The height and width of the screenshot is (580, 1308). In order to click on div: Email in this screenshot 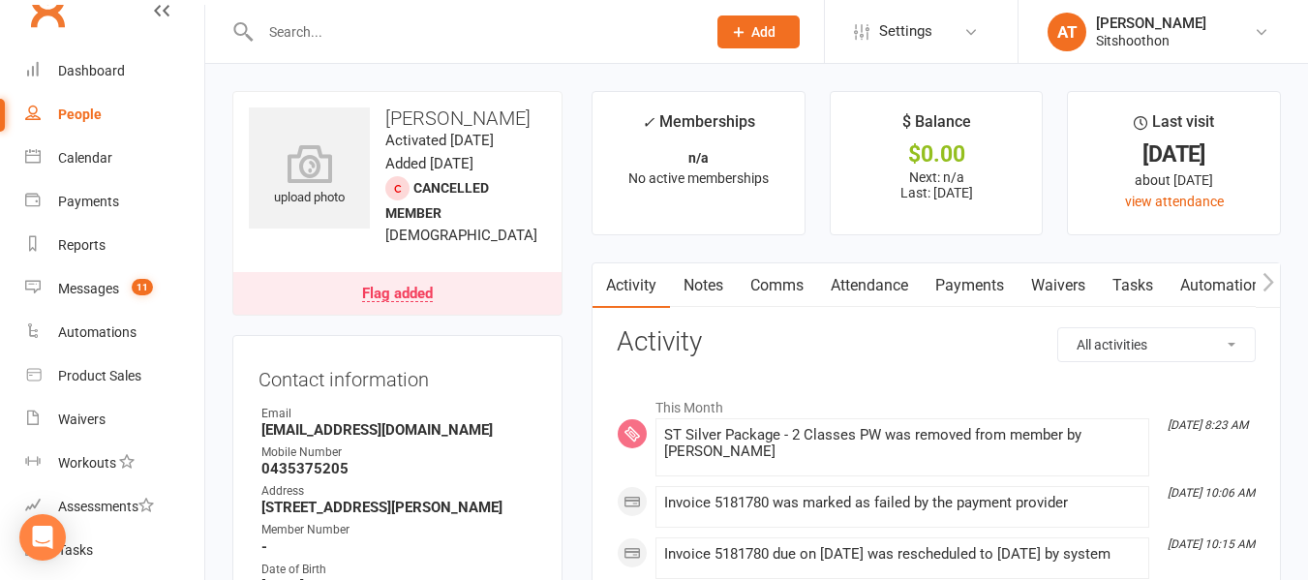, I will do `click(399, 413)`.